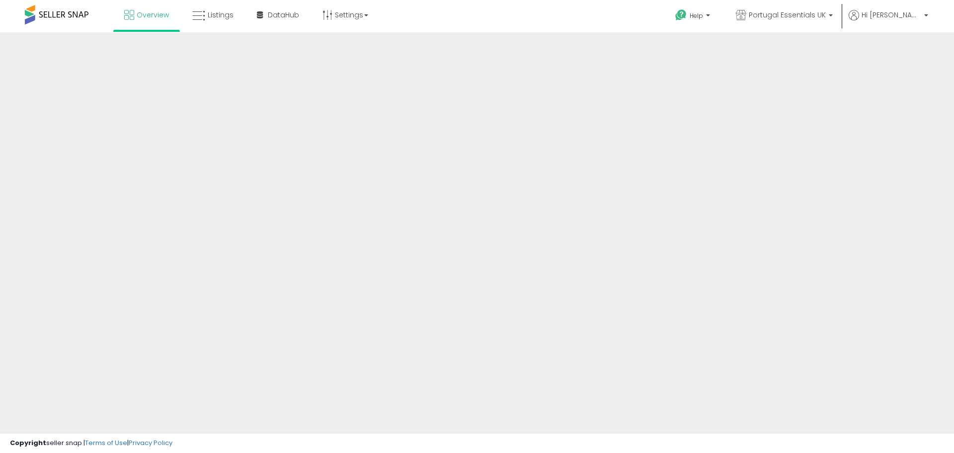 The image size is (954, 453). What do you see at coordinates (221, 15) in the screenshot?
I see `span: Listings` at bounding box center [221, 15].